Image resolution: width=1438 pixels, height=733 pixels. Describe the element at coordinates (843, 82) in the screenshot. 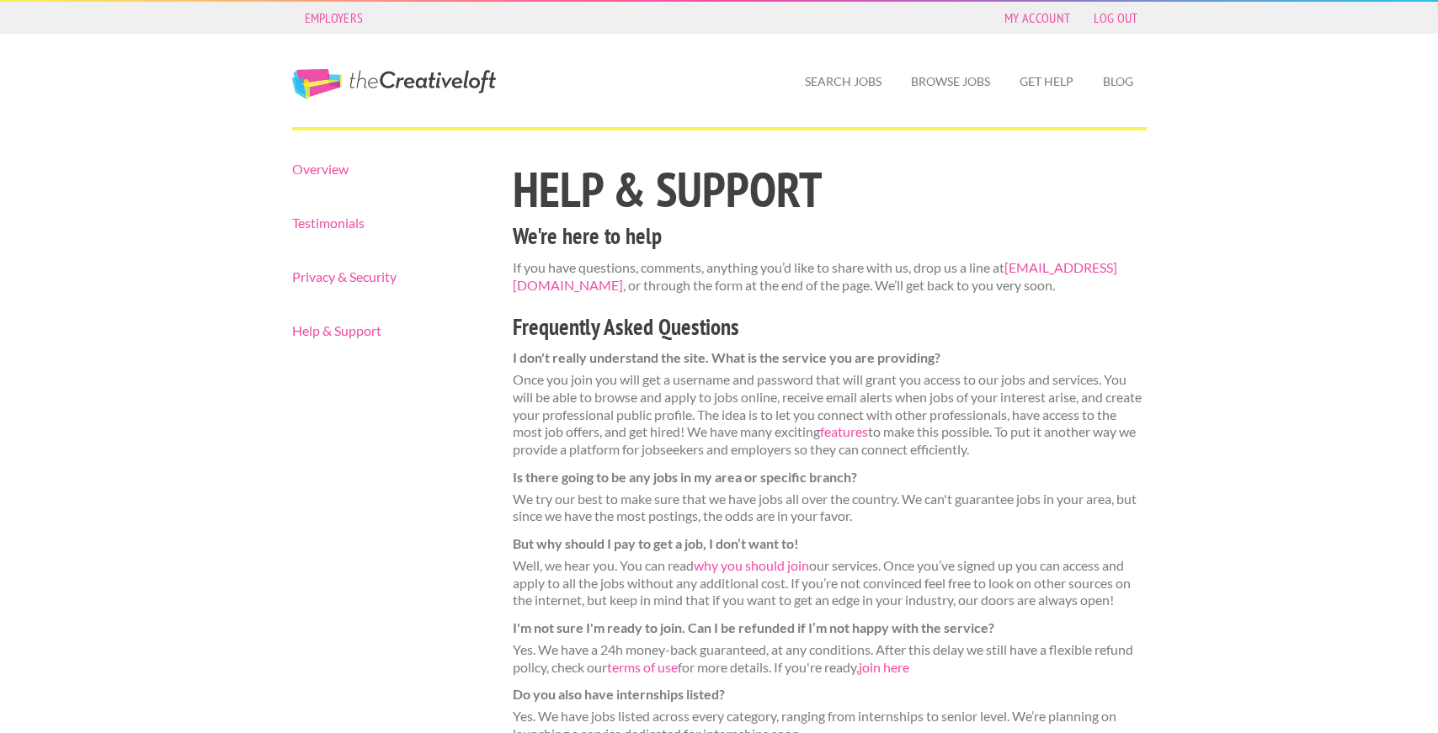

I see `a: Search Jobs` at that location.